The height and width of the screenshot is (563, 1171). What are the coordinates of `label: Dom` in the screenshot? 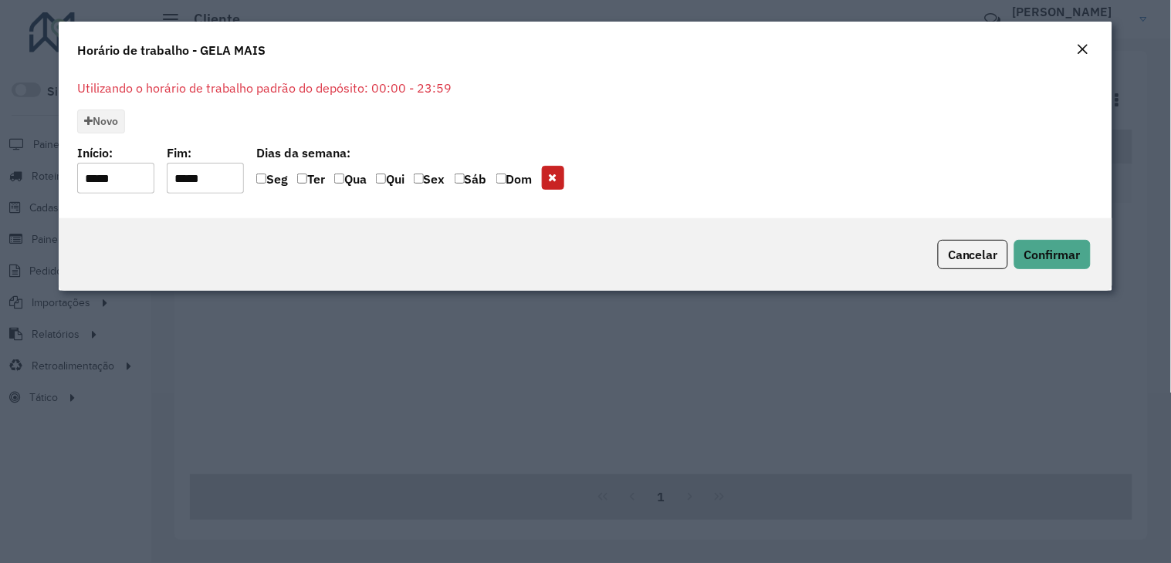 It's located at (514, 181).